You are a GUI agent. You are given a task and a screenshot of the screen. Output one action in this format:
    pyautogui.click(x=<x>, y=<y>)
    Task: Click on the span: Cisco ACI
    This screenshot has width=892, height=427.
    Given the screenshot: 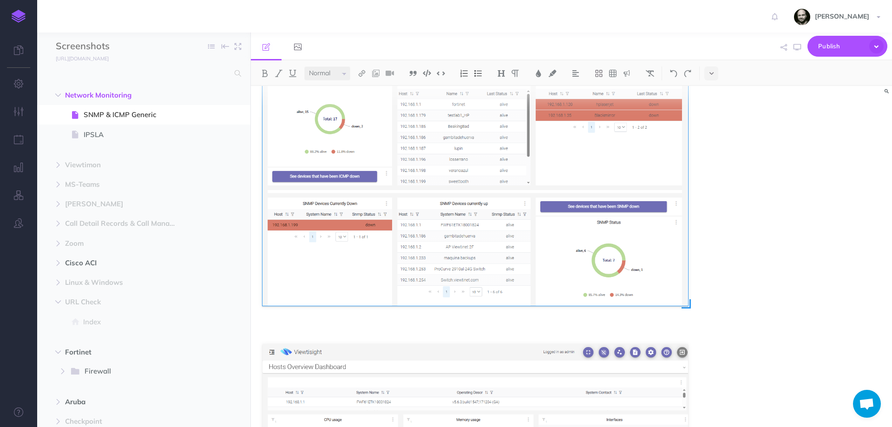 What is the action you would take?
    pyautogui.click(x=124, y=263)
    